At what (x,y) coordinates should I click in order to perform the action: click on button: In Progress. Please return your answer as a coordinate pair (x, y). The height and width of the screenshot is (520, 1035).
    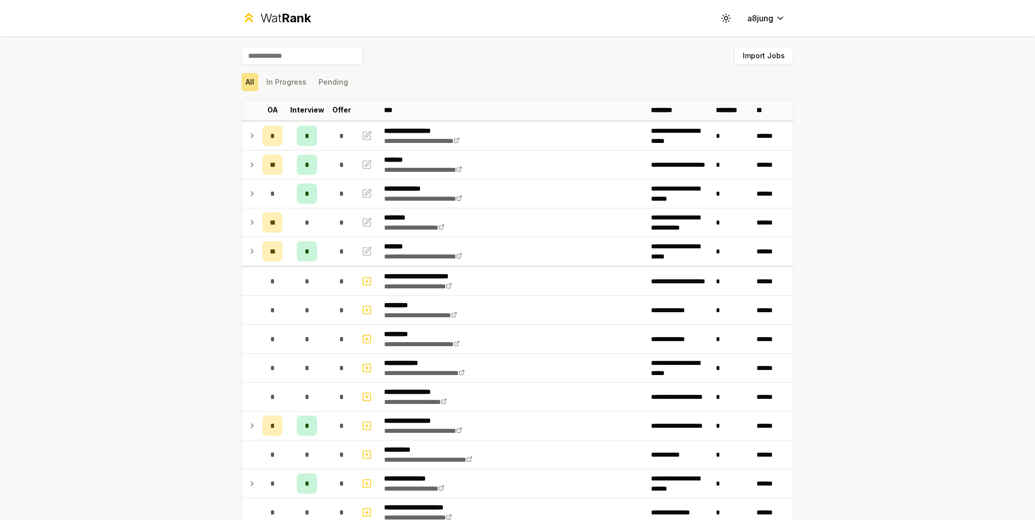
    Looking at the image, I should click on (286, 82).